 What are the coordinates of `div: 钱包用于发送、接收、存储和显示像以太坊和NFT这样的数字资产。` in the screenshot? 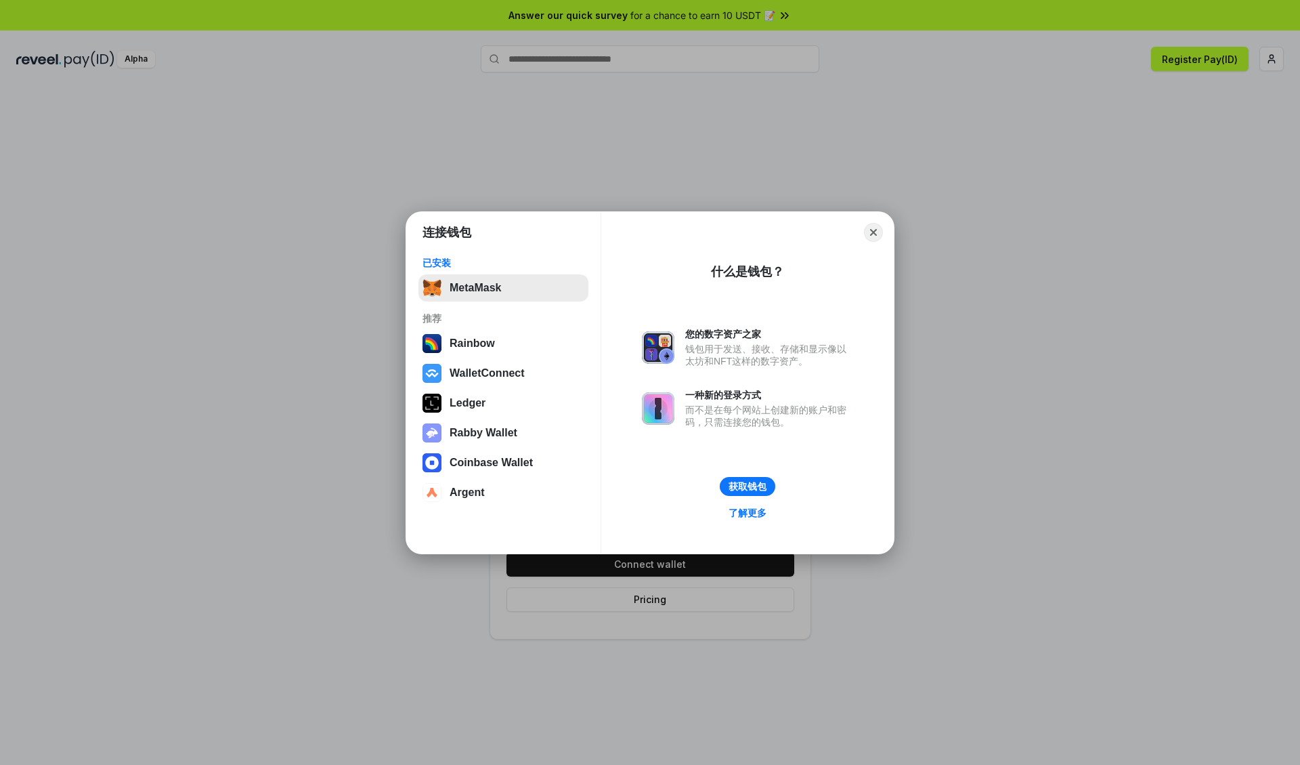 It's located at (769, 355).